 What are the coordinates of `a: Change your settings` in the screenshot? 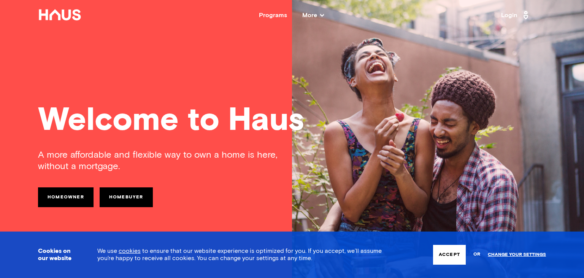 It's located at (517, 254).